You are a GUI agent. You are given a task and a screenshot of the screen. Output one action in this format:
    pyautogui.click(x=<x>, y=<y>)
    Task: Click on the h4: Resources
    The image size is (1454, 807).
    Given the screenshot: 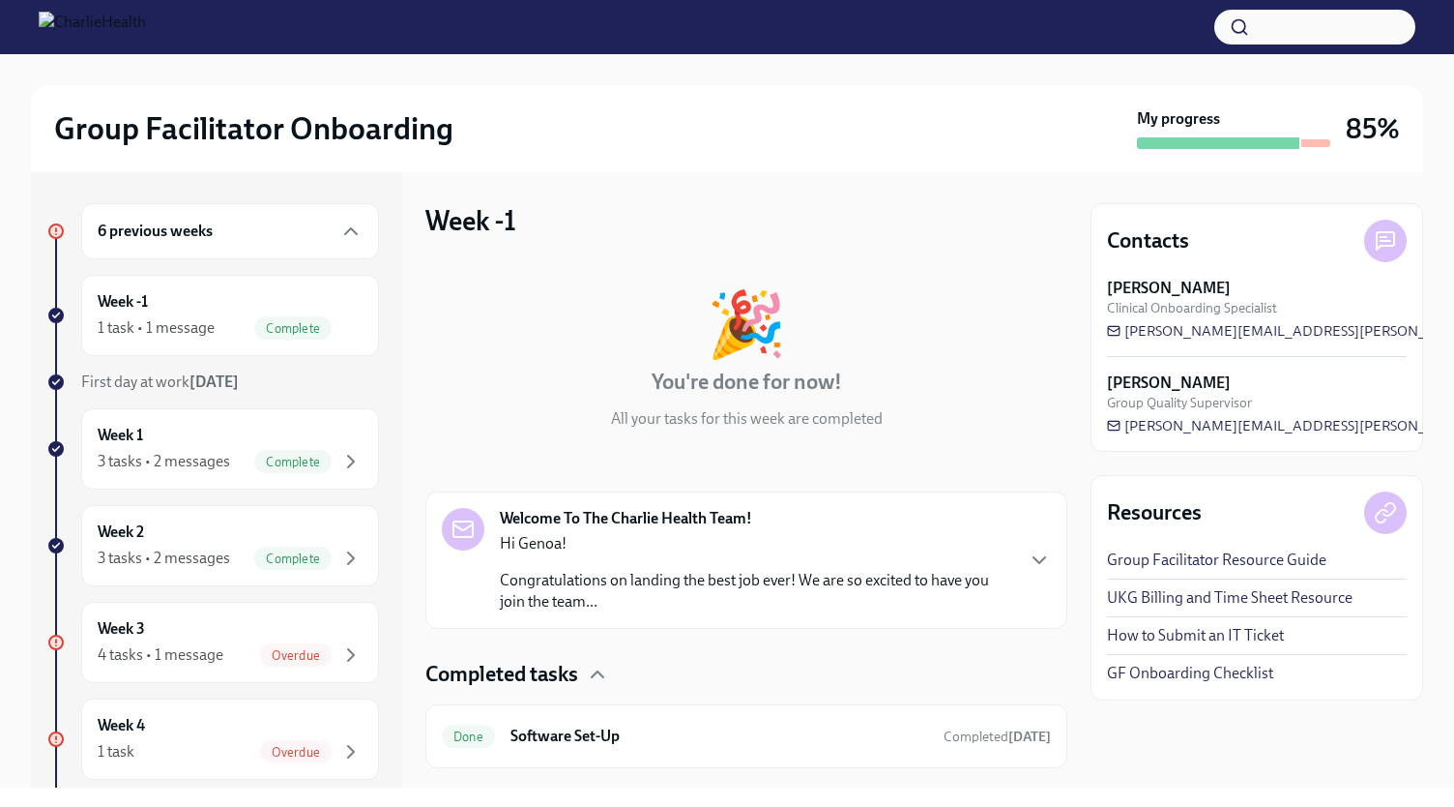 What is the action you would take?
    pyautogui.click(x=1155, y=513)
    